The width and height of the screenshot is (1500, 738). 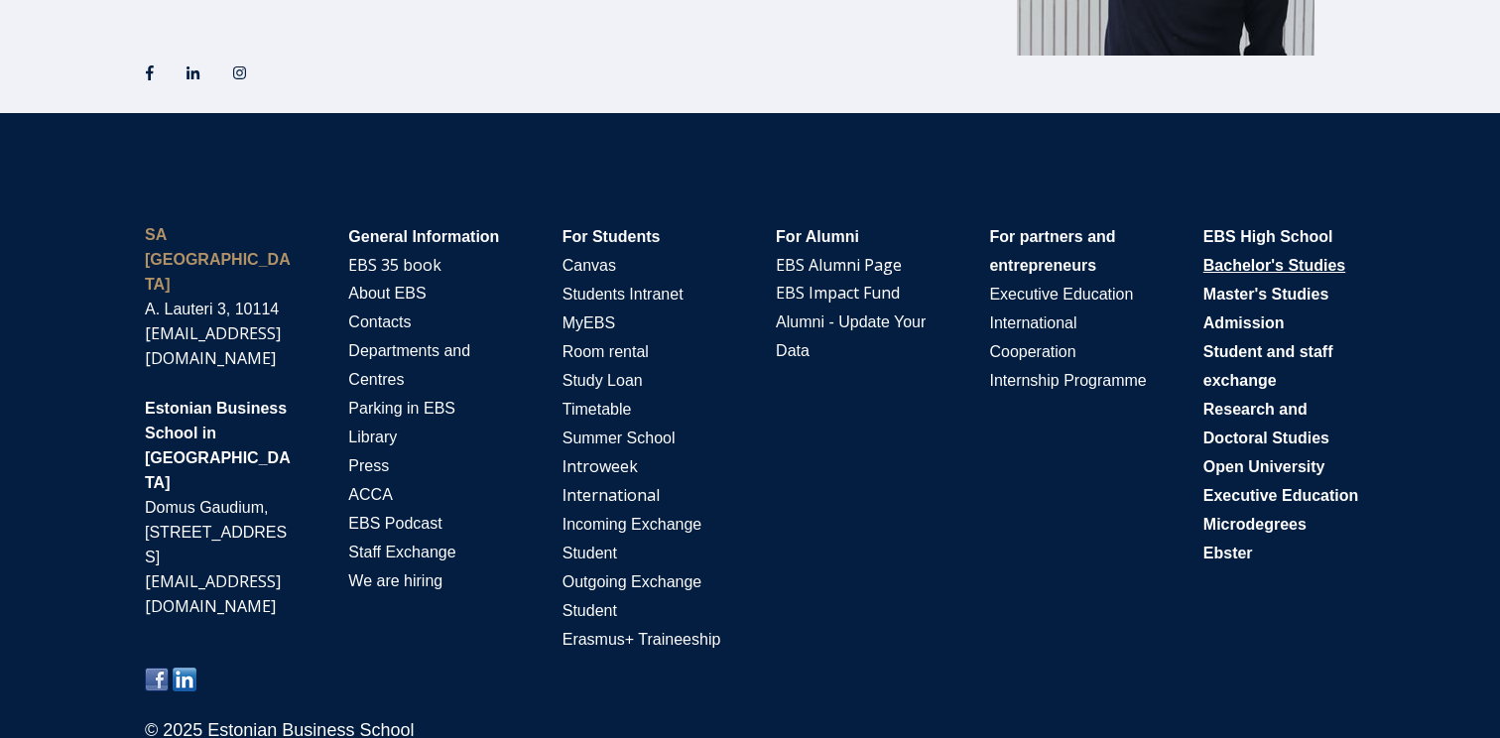 I want to click on a: About EBS, so click(x=387, y=293).